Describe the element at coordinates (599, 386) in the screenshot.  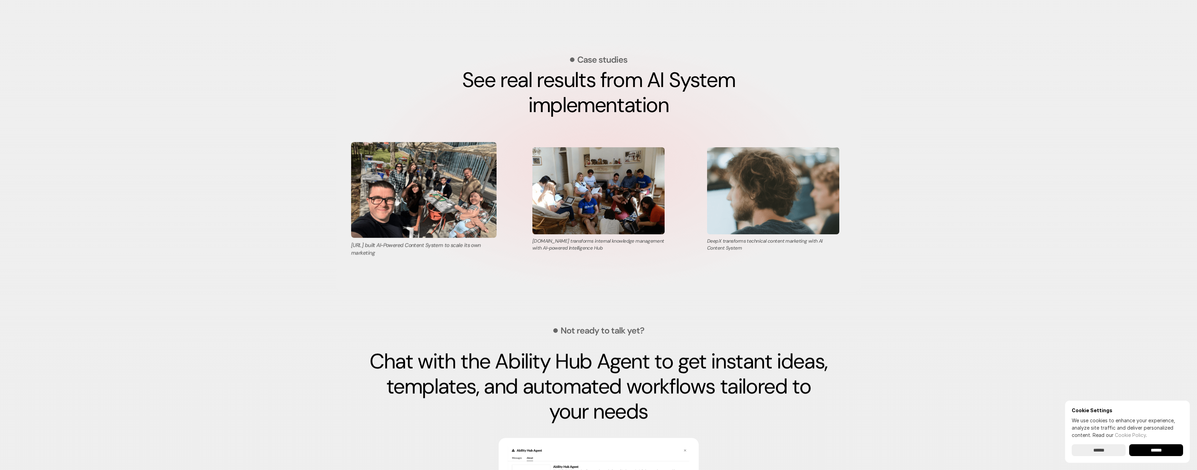
I see `p: Chat with the Ability Hub Agent to get instant ideas, templates, and automated workflows tailored...` at that location.